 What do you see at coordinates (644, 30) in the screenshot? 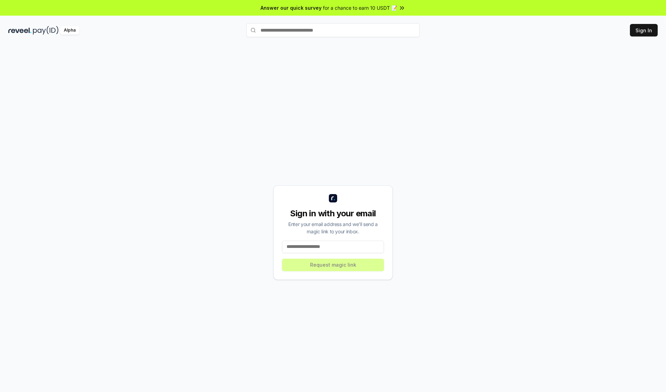
I see `button: Sign In` at bounding box center [644, 30].